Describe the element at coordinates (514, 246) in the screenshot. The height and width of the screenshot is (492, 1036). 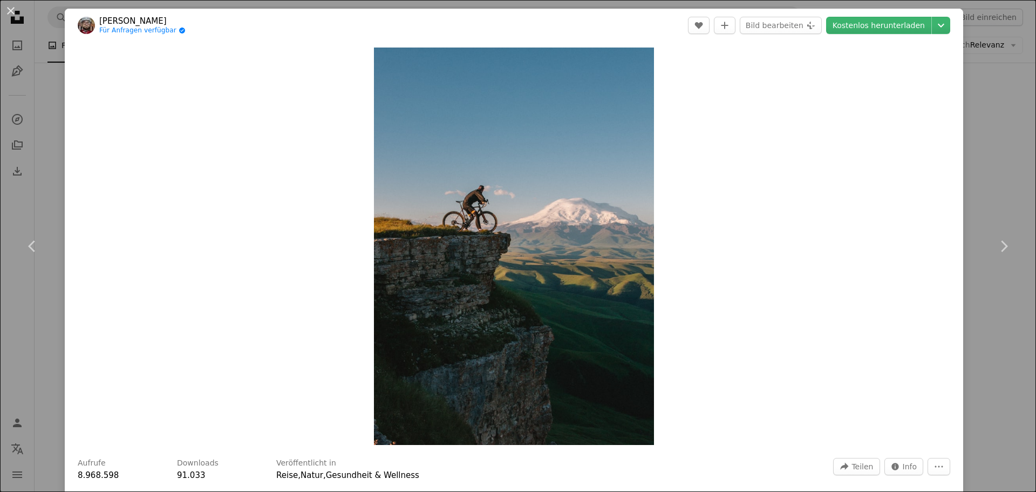
I see `img: Mann fährt tagsüber Fahrrad auf Klippe` at that location.